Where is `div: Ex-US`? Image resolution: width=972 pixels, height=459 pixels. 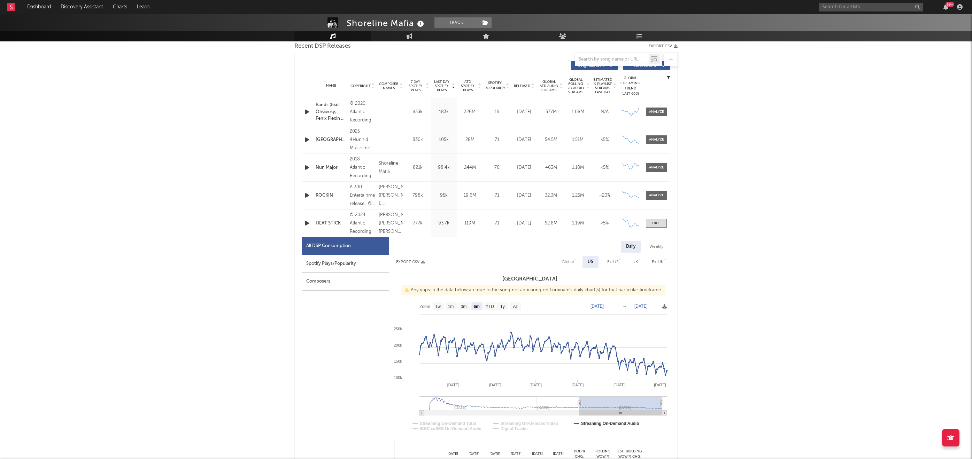 div: Ex-US is located at coordinates (613, 262).